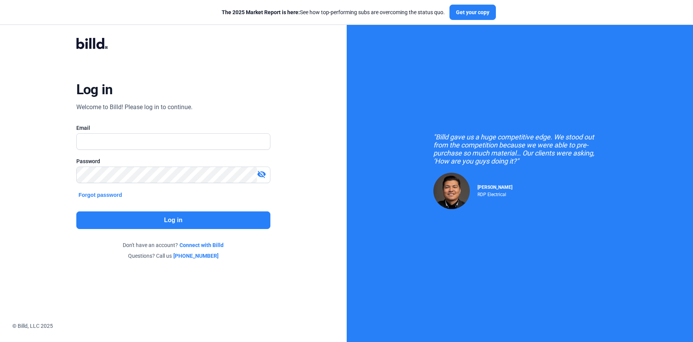 This screenshot has width=693, height=342. What do you see at coordinates (173, 220) in the screenshot?
I see `button: Log in` at bounding box center [173, 220].